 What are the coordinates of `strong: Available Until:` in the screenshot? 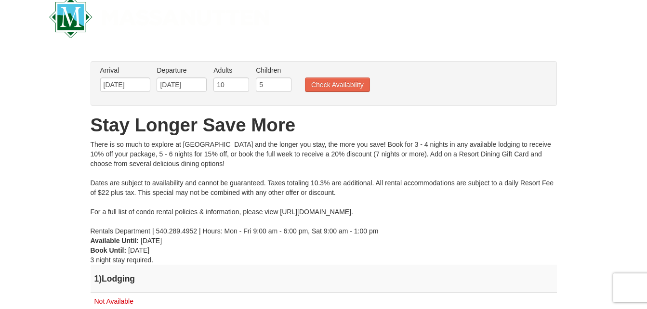 It's located at (115, 241).